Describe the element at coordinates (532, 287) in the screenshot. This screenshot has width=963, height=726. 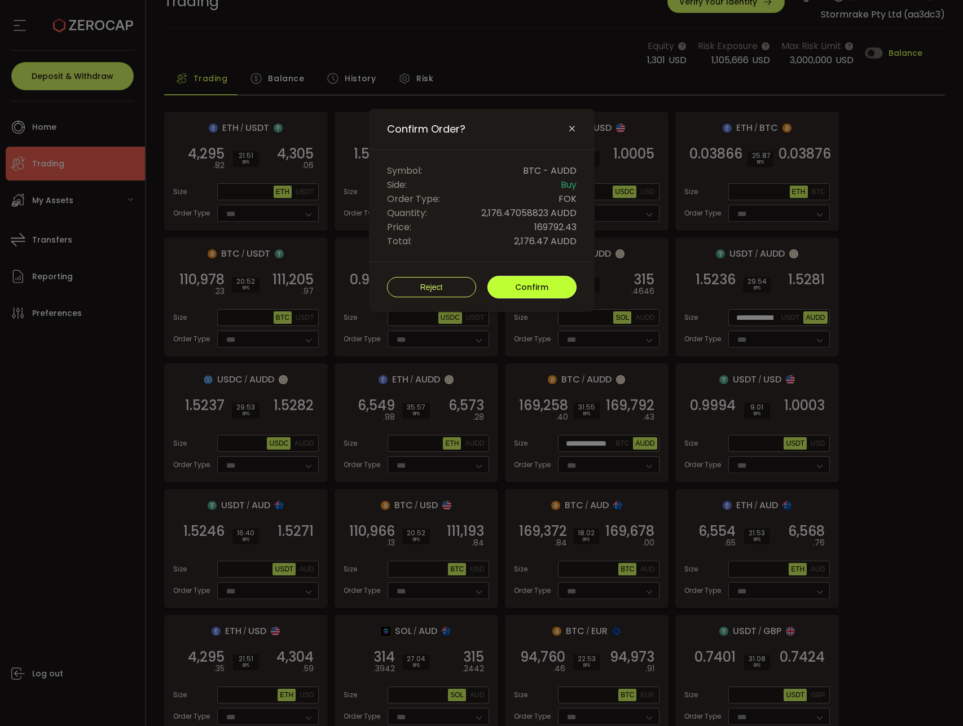
I see `button: Confirm` at that location.